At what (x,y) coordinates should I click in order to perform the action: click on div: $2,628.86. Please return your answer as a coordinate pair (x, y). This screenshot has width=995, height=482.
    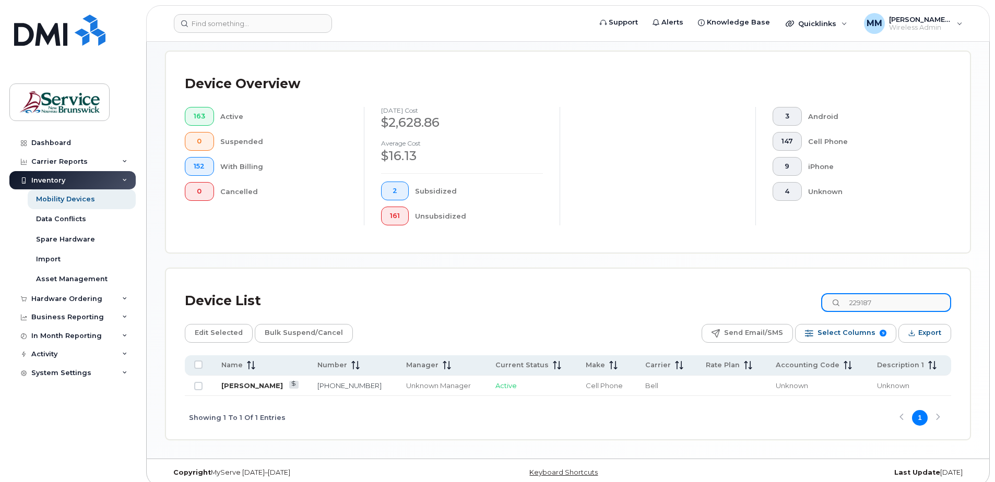
    Looking at the image, I should click on (462, 123).